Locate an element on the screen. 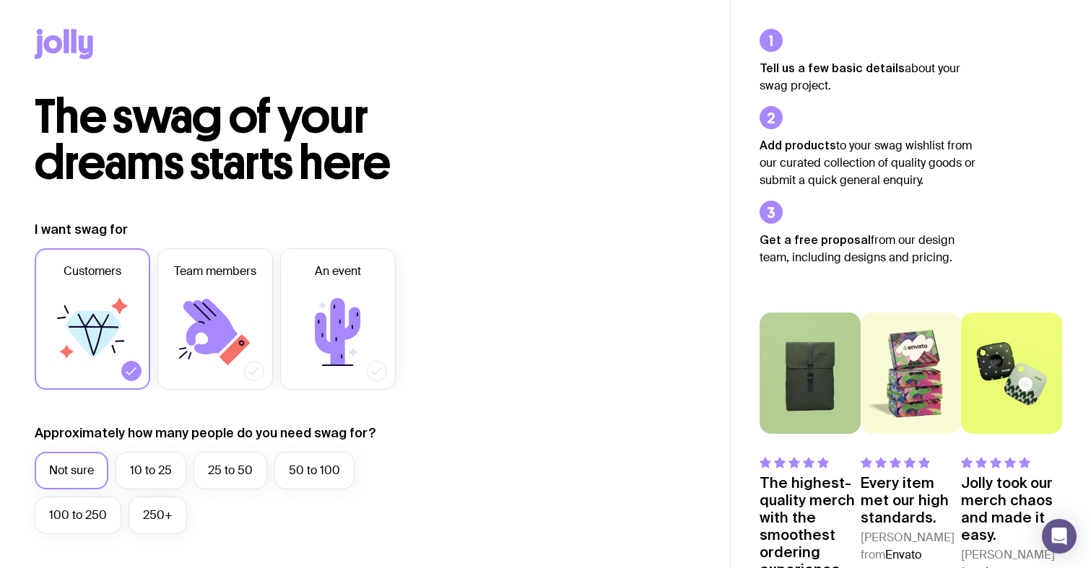 This screenshot has height=568, width=1091. div: Open Intercom Messenger is located at coordinates (1060, 537).